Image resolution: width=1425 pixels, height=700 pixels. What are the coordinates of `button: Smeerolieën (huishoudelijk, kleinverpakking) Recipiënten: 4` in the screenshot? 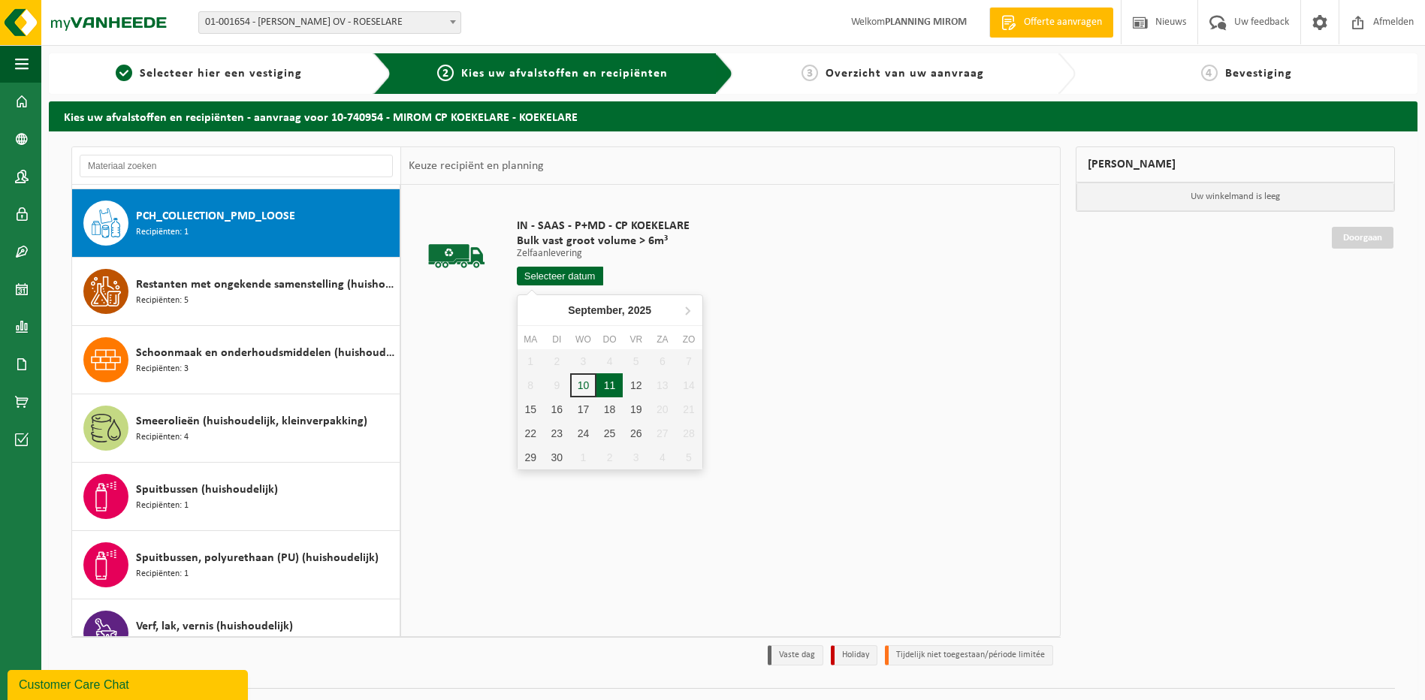 It's located at (236, 428).